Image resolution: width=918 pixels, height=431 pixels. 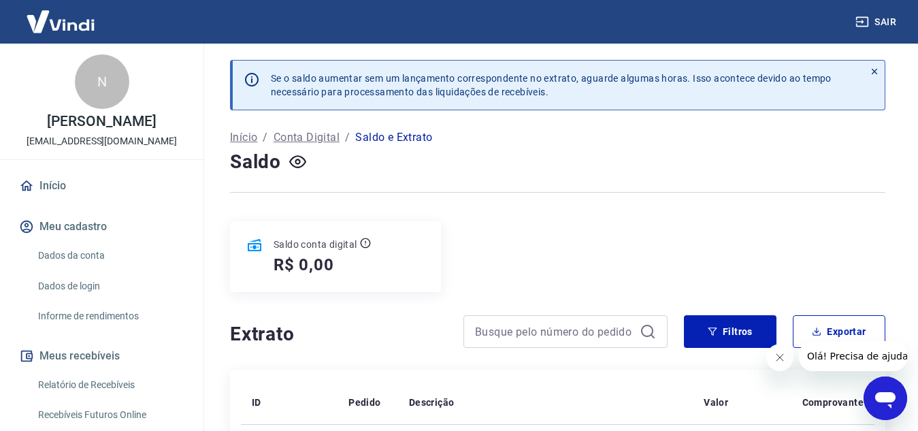 I want to click on a: Conta Digital, so click(x=306, y=137).